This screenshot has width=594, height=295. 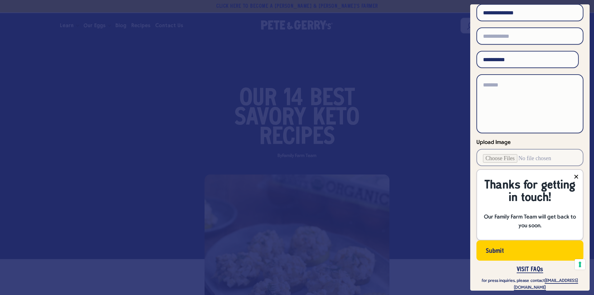 What do you see at coordinates (493, 142) in the screenshot?
I see `span: Upload Image` at bounding box center [493, 142].